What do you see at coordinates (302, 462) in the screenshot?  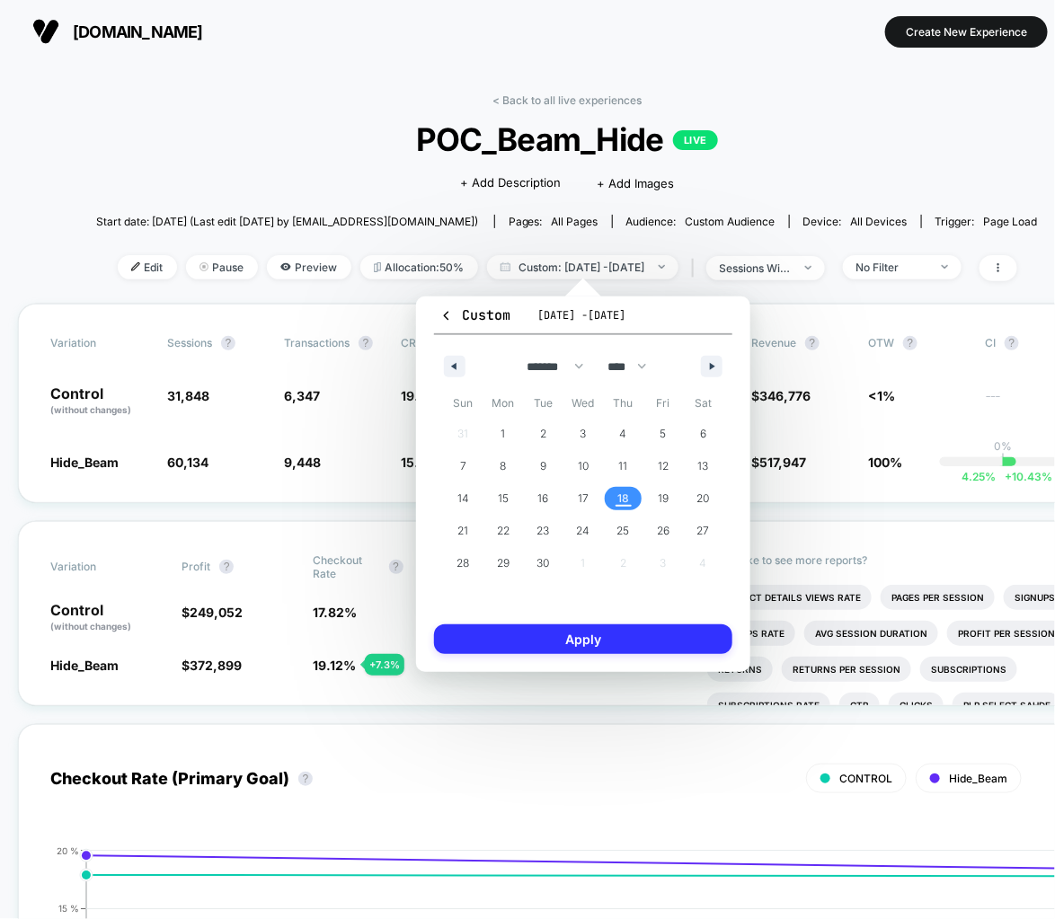 I see `span: 9,448` at bounding box center [302, 462].